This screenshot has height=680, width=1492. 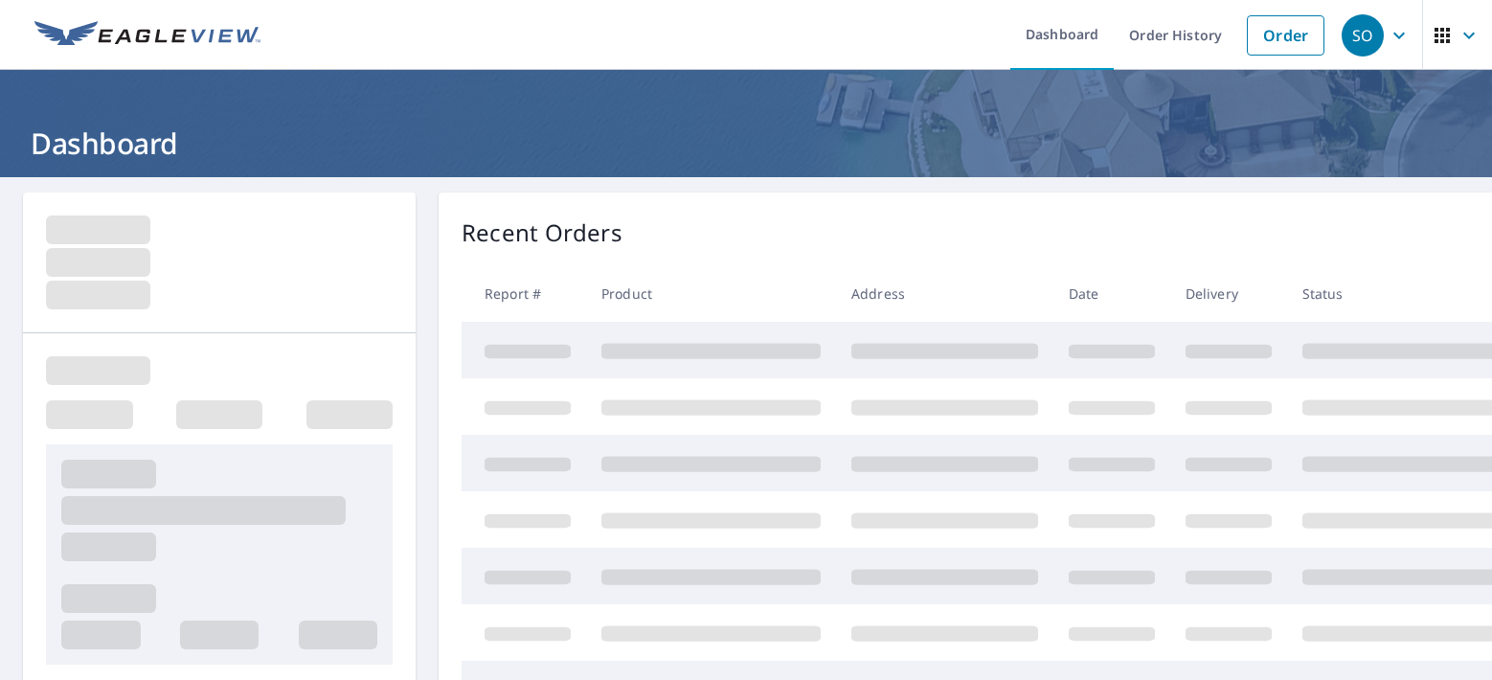 I want to click on img: EV Logo, so click(x=147, y=35).